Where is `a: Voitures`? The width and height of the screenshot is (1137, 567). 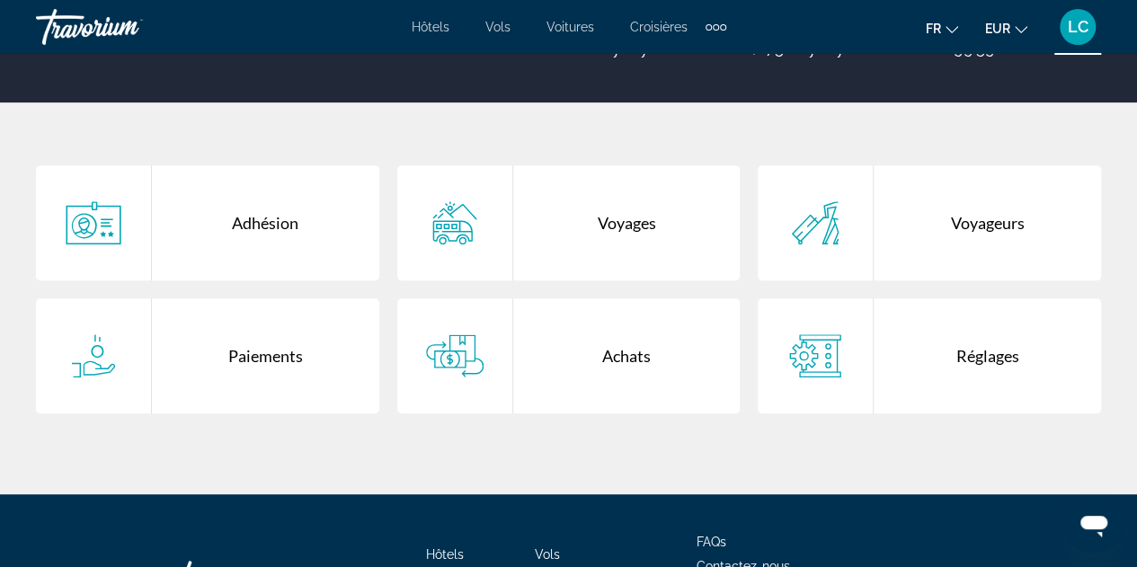 a: Voitures is located at coordinates (570, 27).